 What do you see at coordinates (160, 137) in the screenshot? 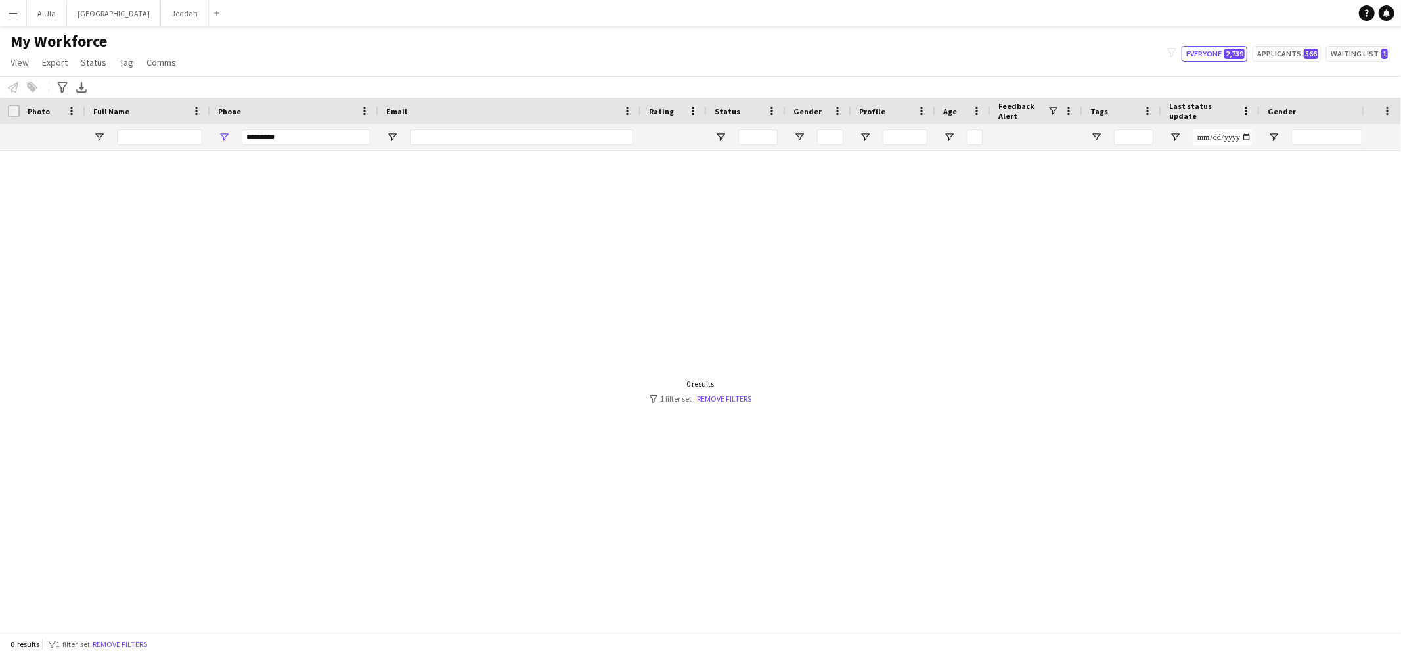
I see `input: Full Name Filter Input` at bounding box center [160, 137].